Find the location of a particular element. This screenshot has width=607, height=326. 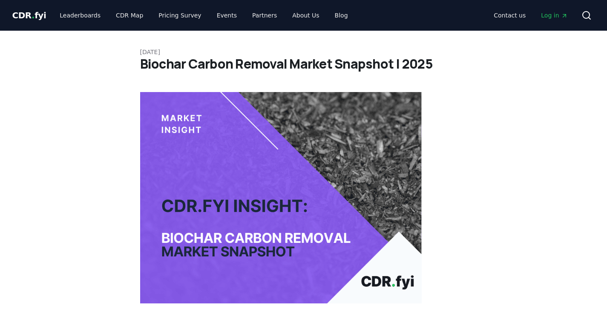

a: CDR.fyi is located at coordinates (29, 15).